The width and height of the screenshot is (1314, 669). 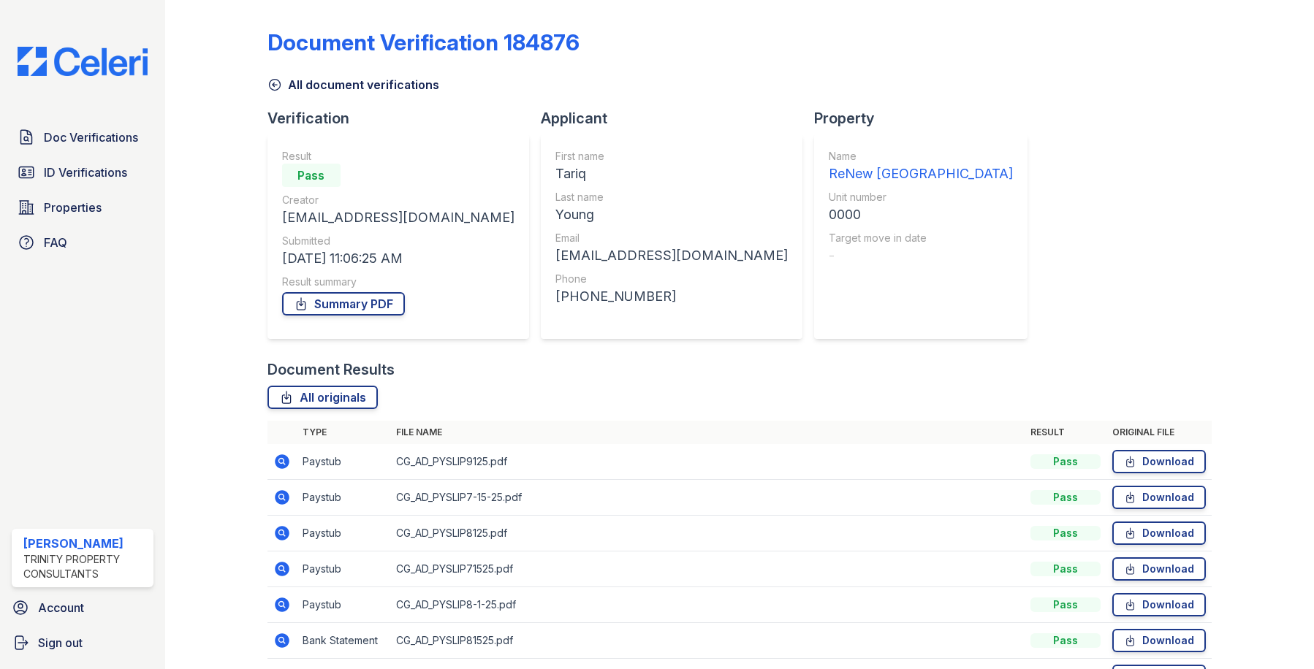 I want to click on td: Bank Statement, so click(x=343, y=641).